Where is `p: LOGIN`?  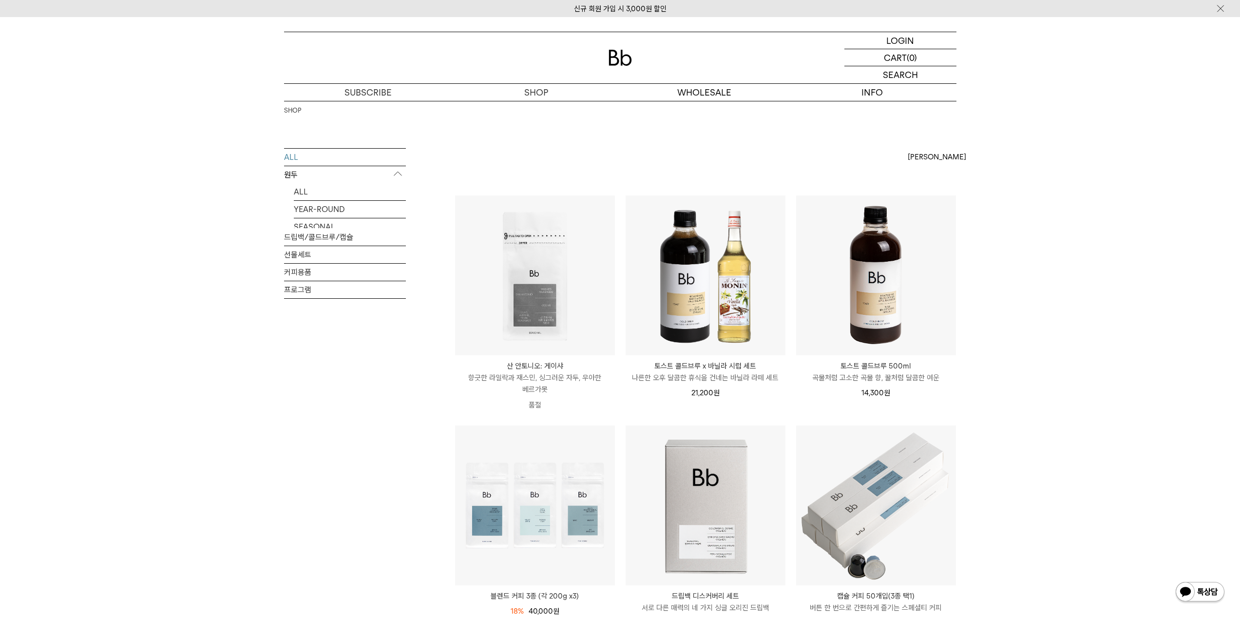 p: LOGIN is located at coordinates (900, 40).